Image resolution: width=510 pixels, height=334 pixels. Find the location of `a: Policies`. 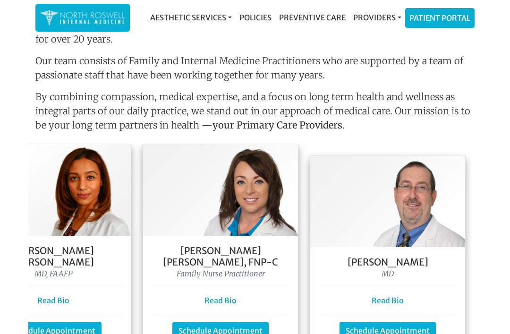

a: Policies is located at coordinates (255, 17).